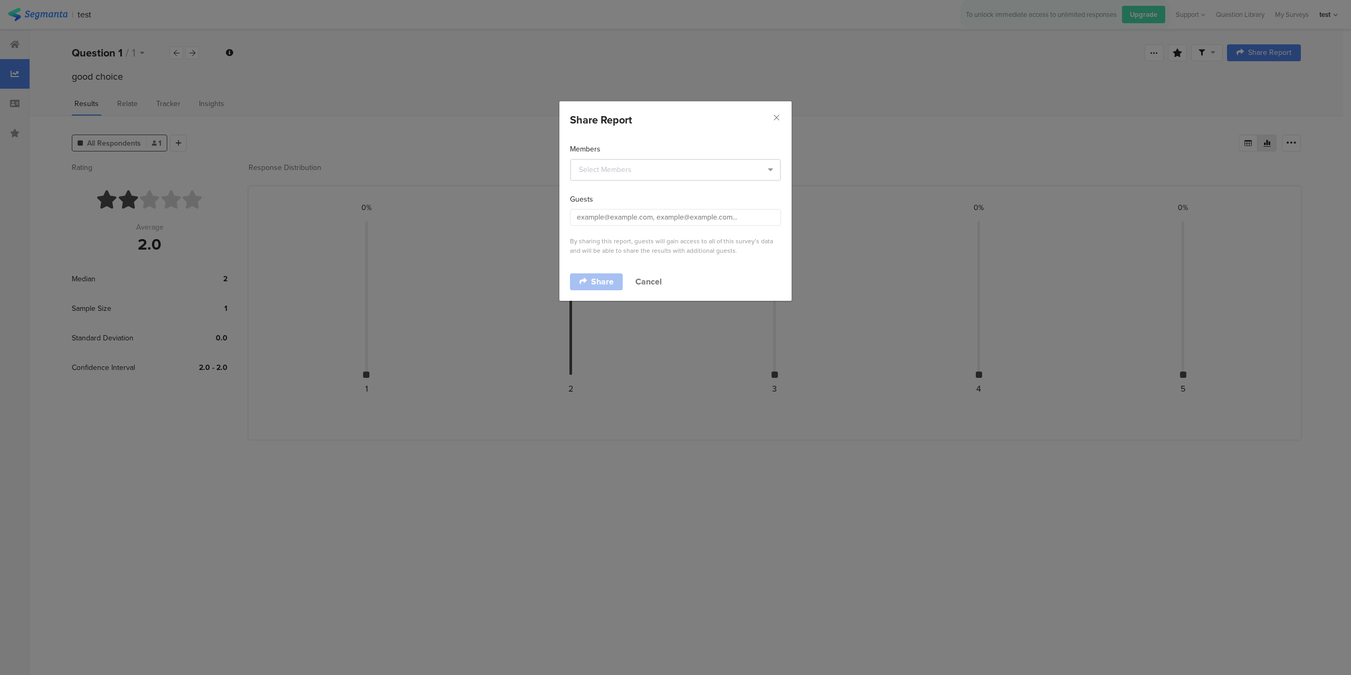 The height and width of the screenshot is (675, 1351). Describe the element at coordinates (676, 199) in the screenshot. I see `div: Guests` at that location.